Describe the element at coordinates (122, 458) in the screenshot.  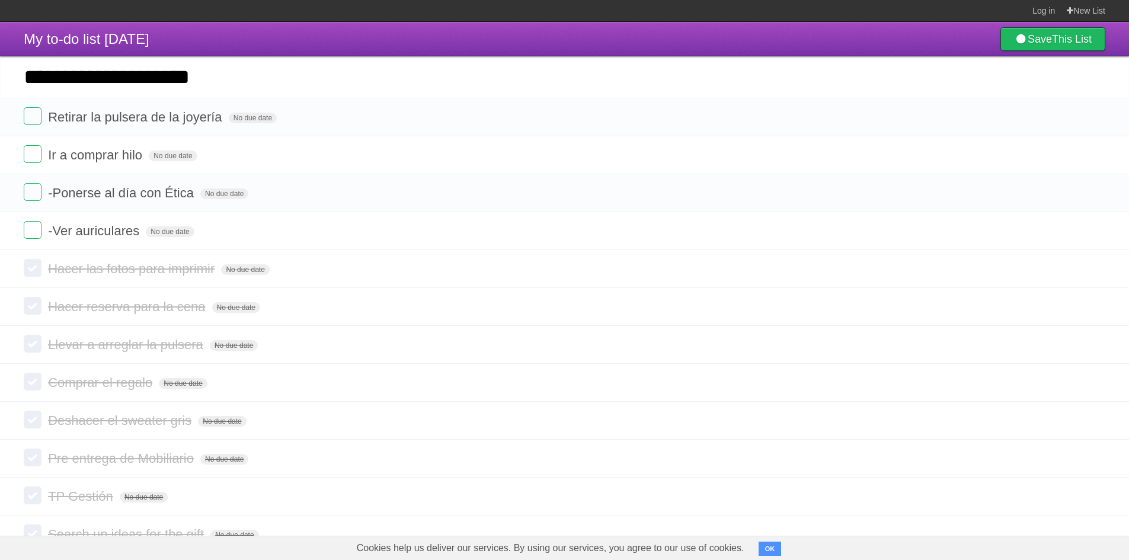
I see `span: Pre entrega de Mobiliario` at that location.